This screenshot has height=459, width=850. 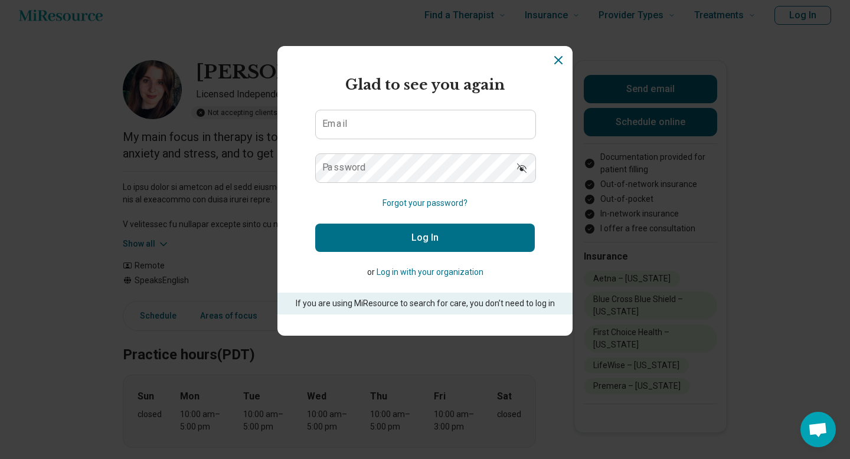 What do you see at coordinates (430, 272) in the screenshot?
I see `button: Log in with your organization` at bounding box center [430, 272].